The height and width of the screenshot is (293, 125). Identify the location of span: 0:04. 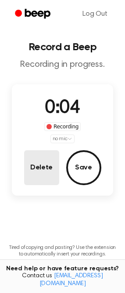
(62, 108).